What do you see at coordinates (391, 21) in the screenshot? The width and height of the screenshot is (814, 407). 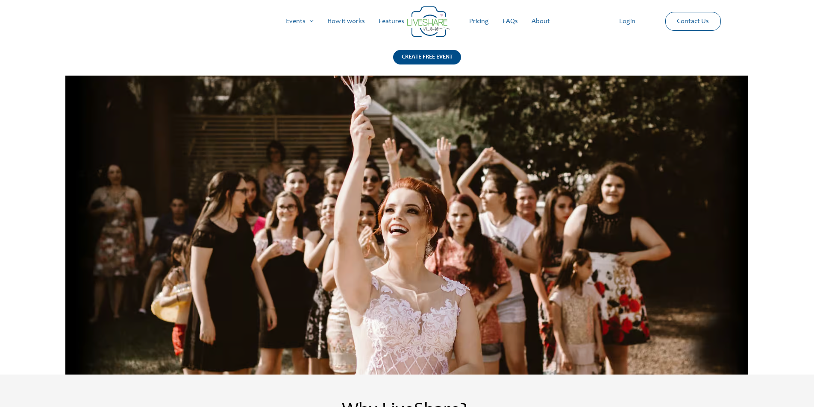 I see `a: Features` at bounding box center [391, 21].